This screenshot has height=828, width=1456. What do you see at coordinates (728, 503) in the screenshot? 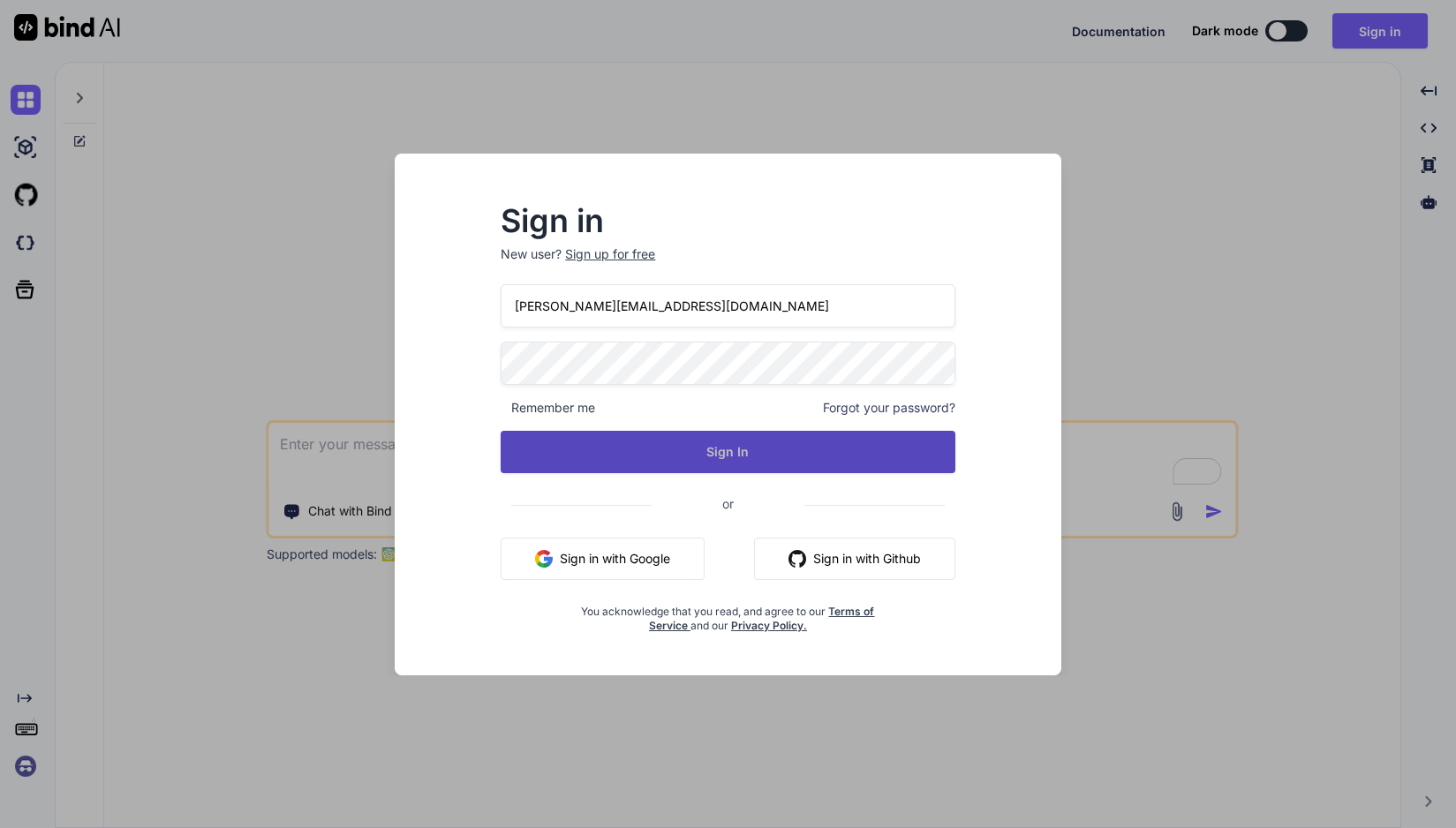
I see `span: or` at bounding box center [728, 503].